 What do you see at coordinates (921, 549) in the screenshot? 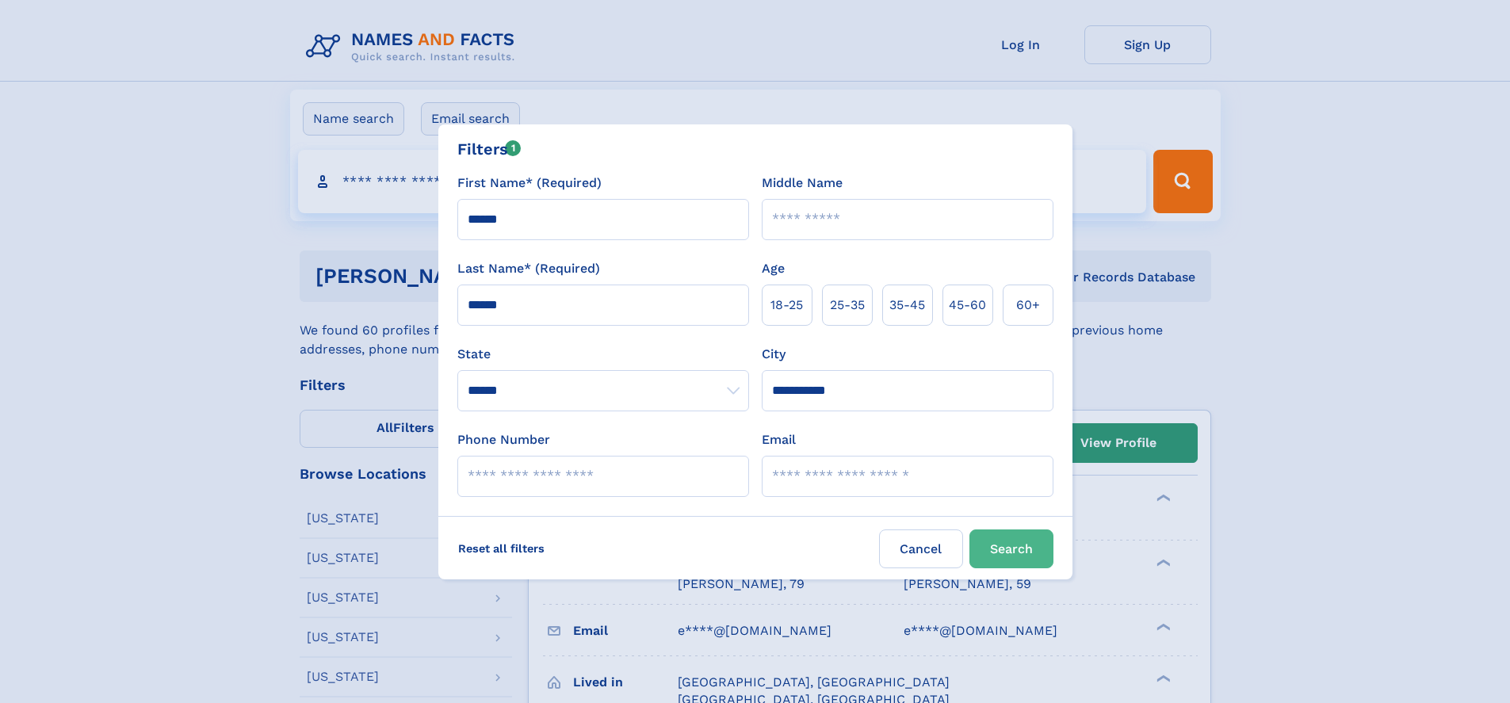
I see `label: Cancel` at bounding box center [921, 549].